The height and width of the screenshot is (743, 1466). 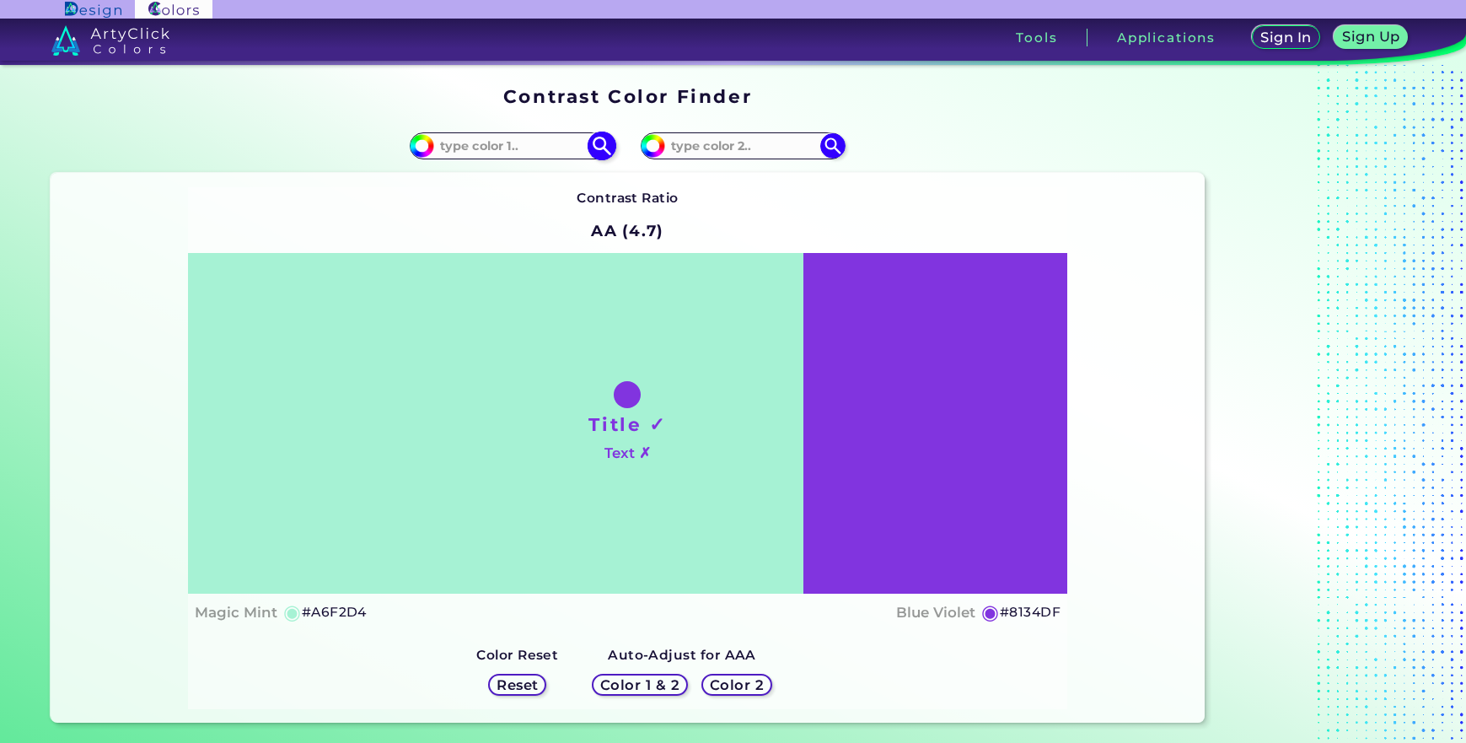 What do you see at coordinates (517, 654) in the screenshot?
I see `strong: Color Reset` at bounding box center [517, 654].